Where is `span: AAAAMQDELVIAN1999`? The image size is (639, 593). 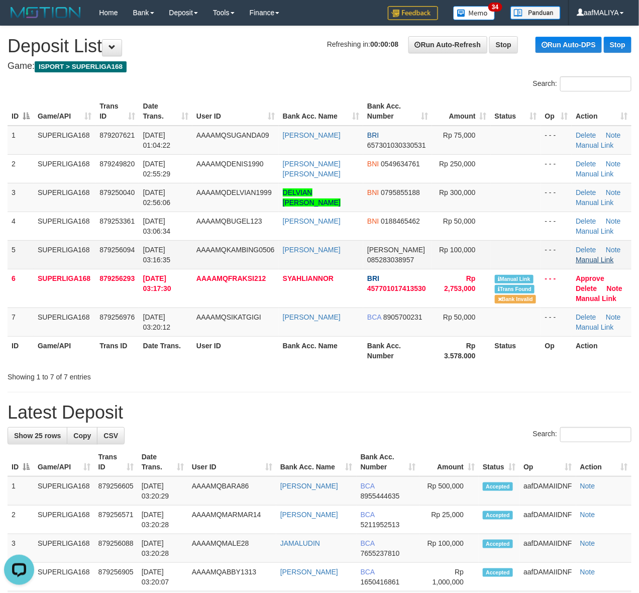 span: AAAAMQDELVIAN1999 is located at coordinates (234, 192).